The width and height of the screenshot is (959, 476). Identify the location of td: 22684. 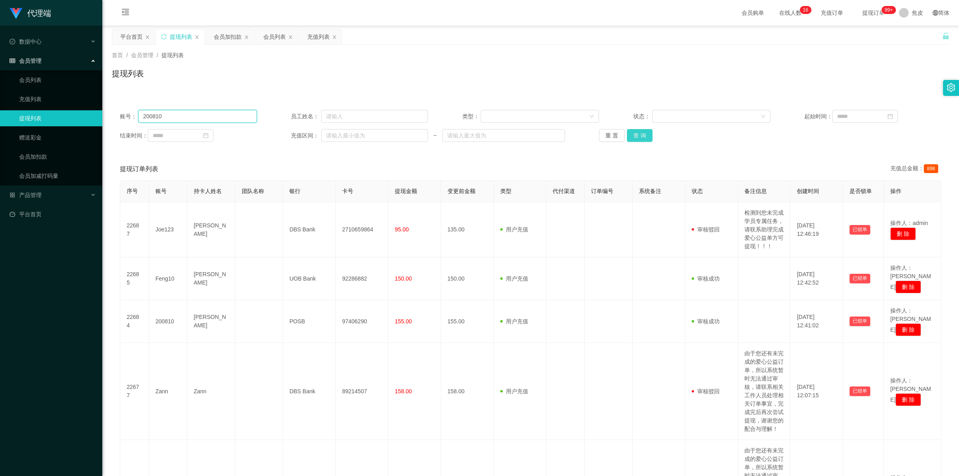
(135, 321).